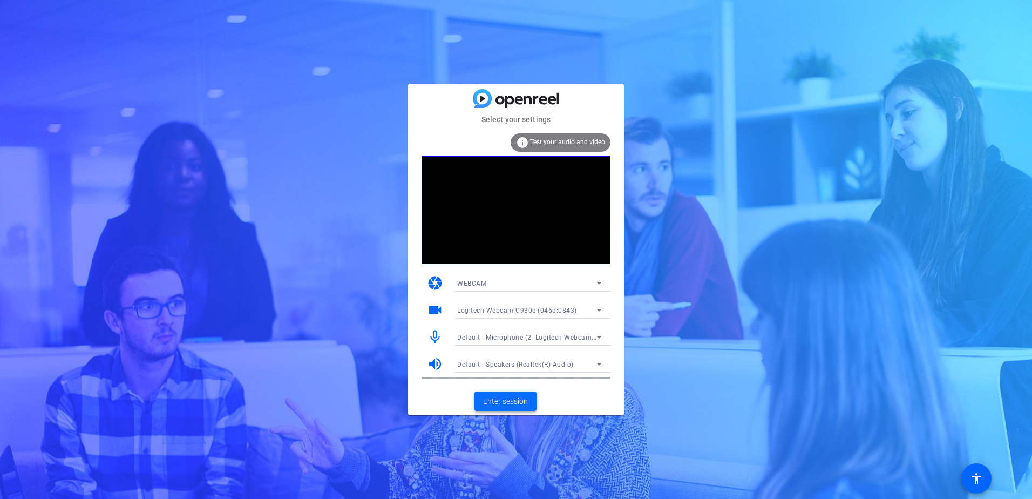 This screenshot has width=1032, height=499. Describe the element at coordinates (435, 310) in the screenshot. I see `mat-icon: videocam` at that location.